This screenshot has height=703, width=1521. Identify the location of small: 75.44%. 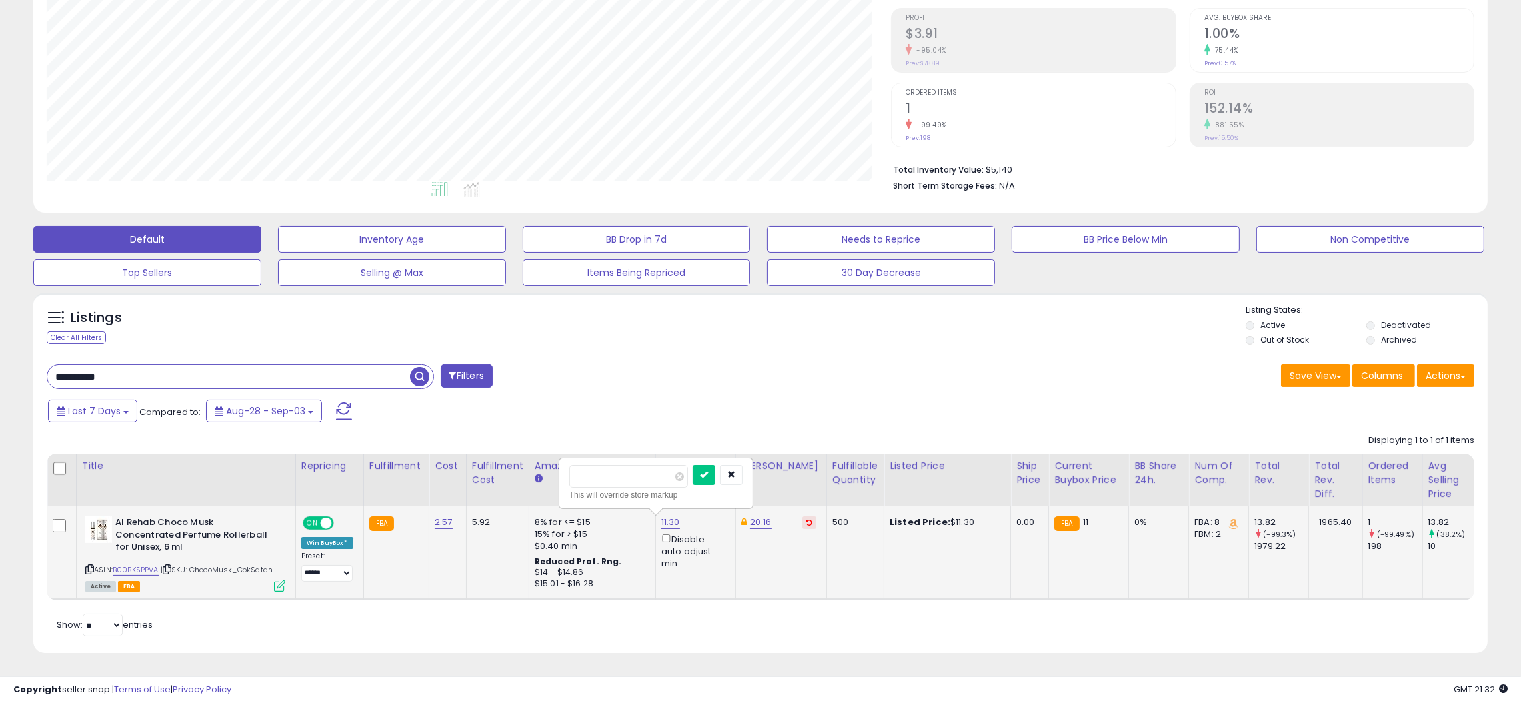
(1224, 50).